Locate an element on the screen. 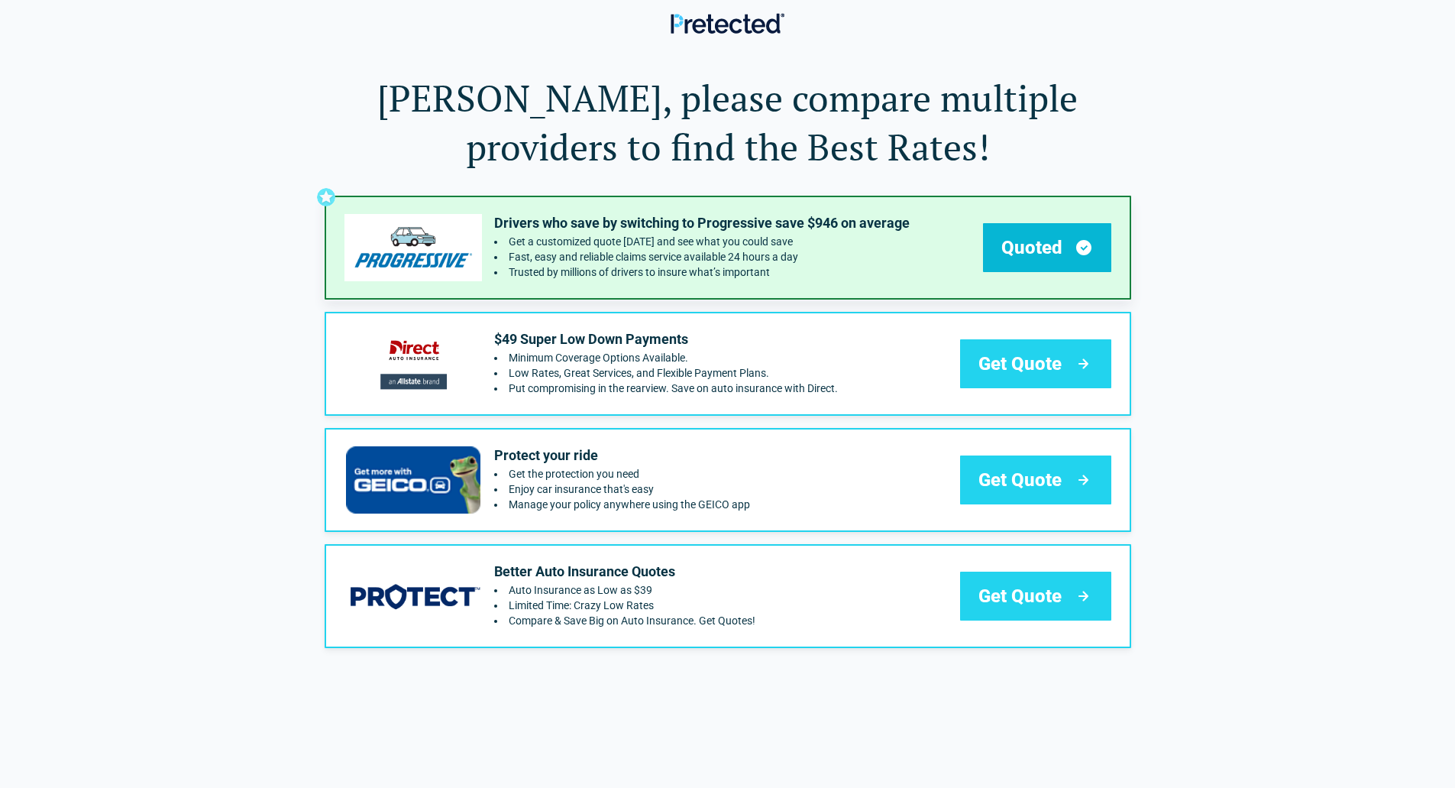 The width and height of the screenshot is (1455, 788). img: protect's logo is located at coordinates (413, 595).